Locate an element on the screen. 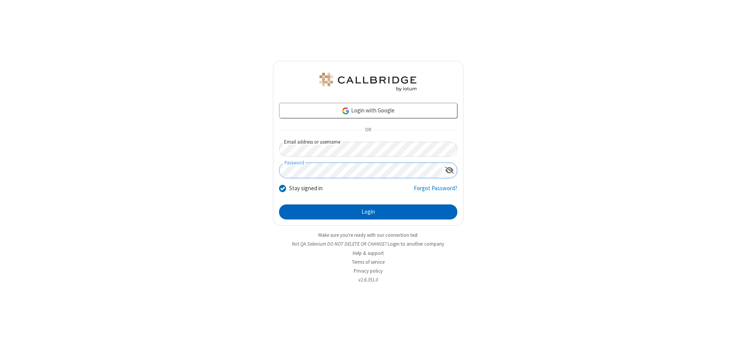 Image resolution: width=736 pixels, height=350 pixels. a: Help & support is located at coordinates (368, 253).